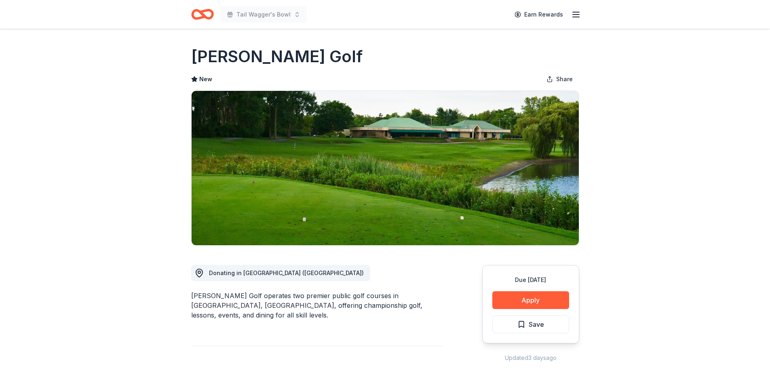  I want to click on span: Save, so click(536, 324).